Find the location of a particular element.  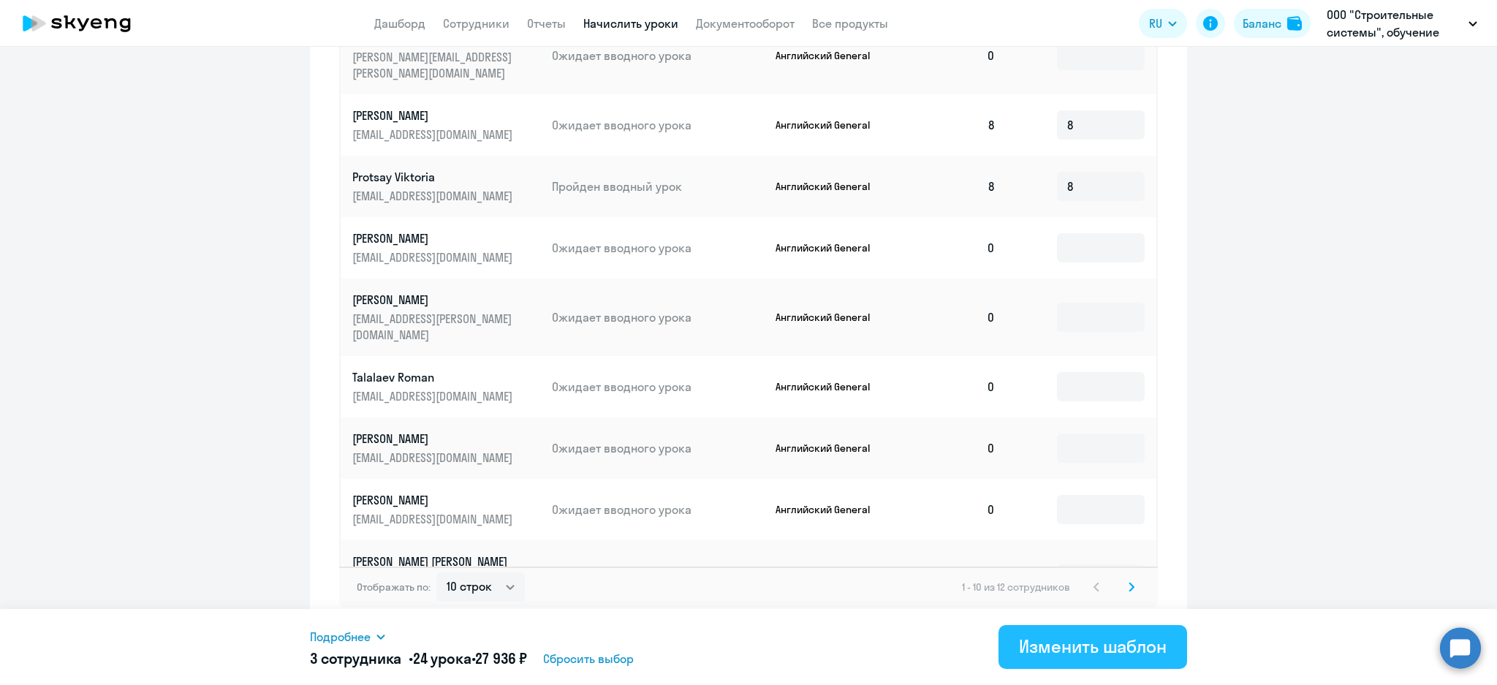

a: Все продукты is located at coordinates (850, 23).